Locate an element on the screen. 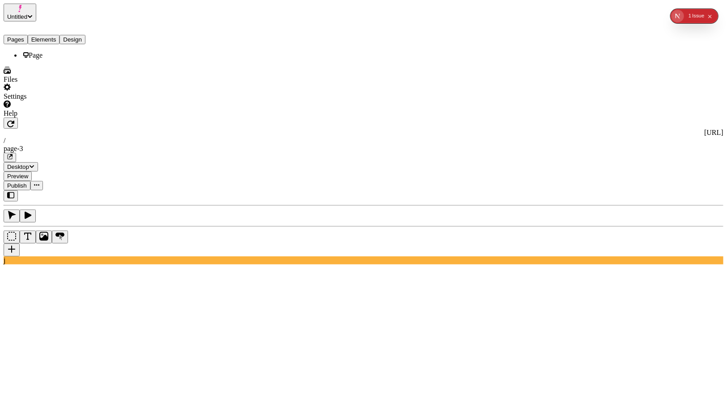 Image resolution: width=727 pixels, height=398 pixels. span: Page is located at coordinates (35, 55).